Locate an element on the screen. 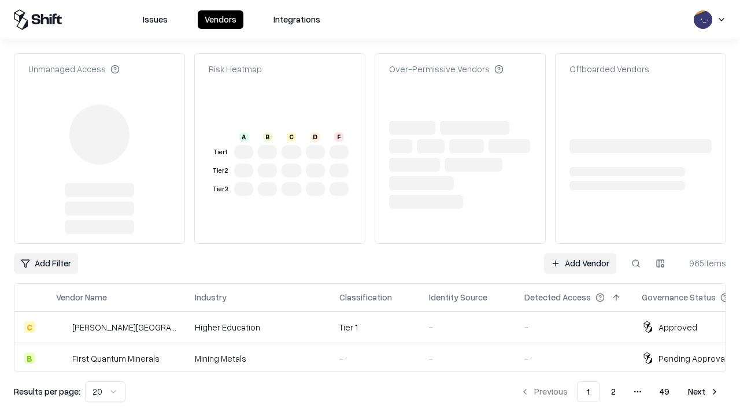 The height and width of the screenshot is (416, 740). div: Classification is located at coordinates (365, 297).